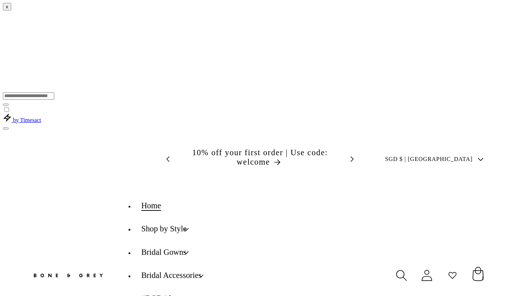  I want to click on img: Bone and Grey Bridal, so click(68, 276).